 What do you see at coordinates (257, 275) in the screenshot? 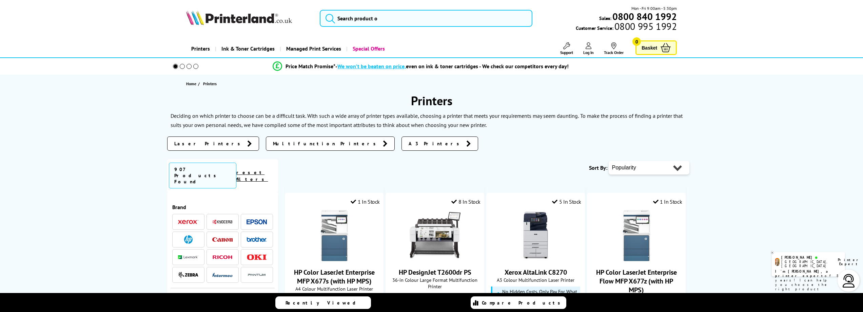
I see `img: Pantum` at bounding box center [257, 275].